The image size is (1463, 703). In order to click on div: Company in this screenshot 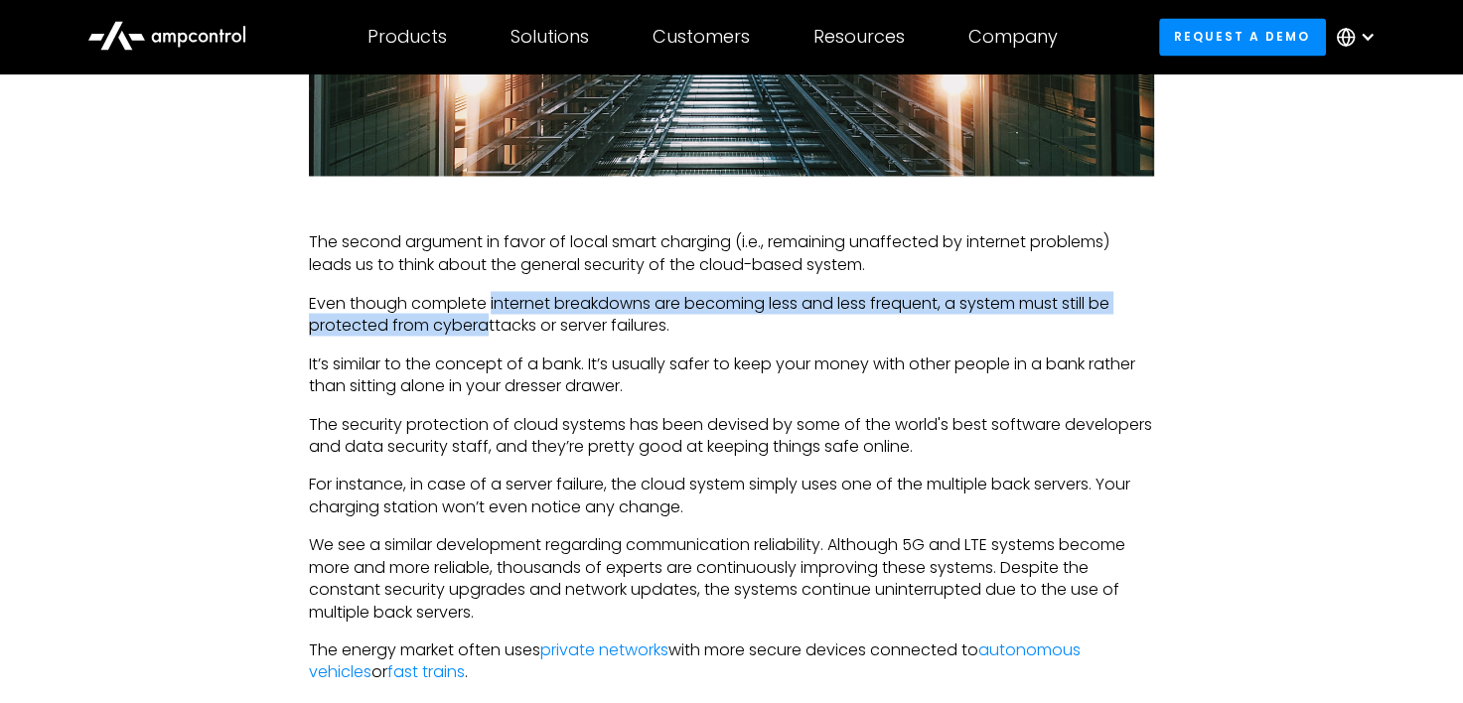, I will do `click(1013, 37)`.